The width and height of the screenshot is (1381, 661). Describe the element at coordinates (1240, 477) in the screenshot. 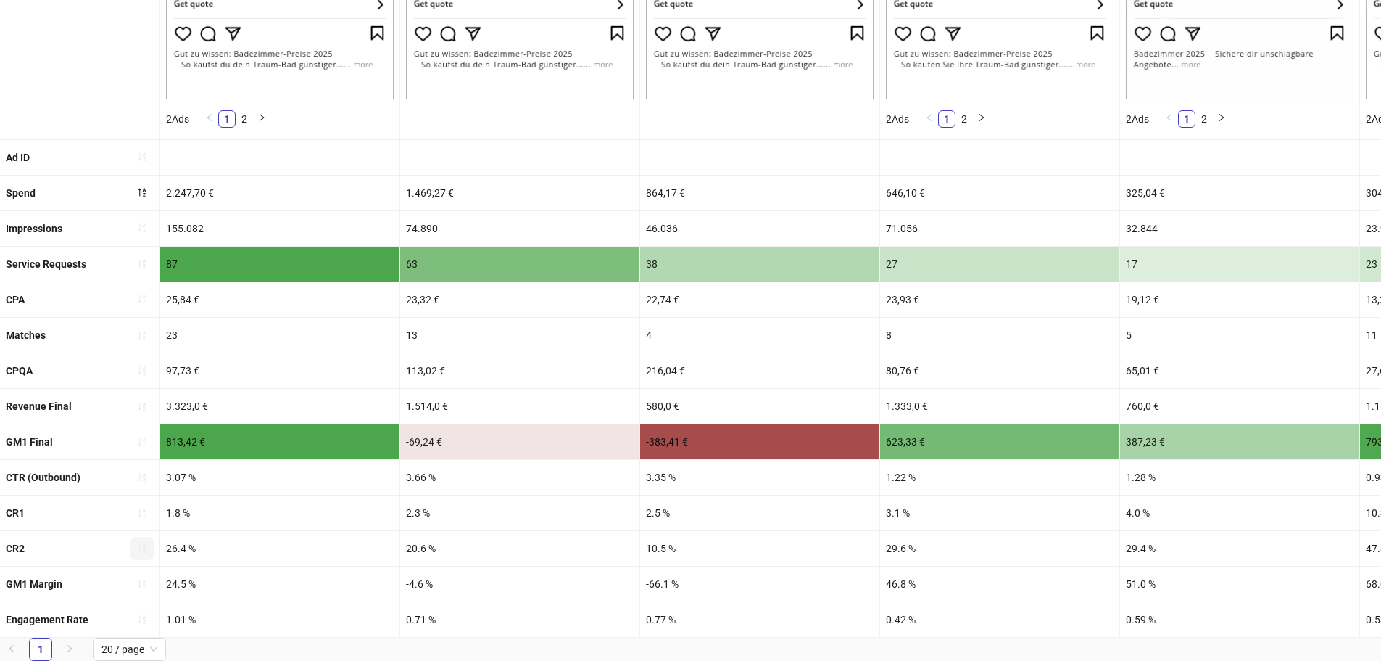

I see `div: 1.28 %` at that location.